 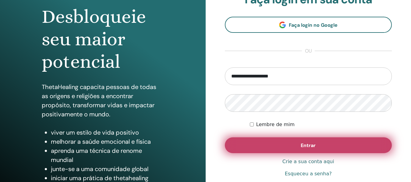 What do you see at coordinates (99, 101) in the screenshot?
I see `font: ThetaHealing capacita pessoas de todas as origens e religiões a encontrar propósito, transformar ...` at bounding box center [99, 101].